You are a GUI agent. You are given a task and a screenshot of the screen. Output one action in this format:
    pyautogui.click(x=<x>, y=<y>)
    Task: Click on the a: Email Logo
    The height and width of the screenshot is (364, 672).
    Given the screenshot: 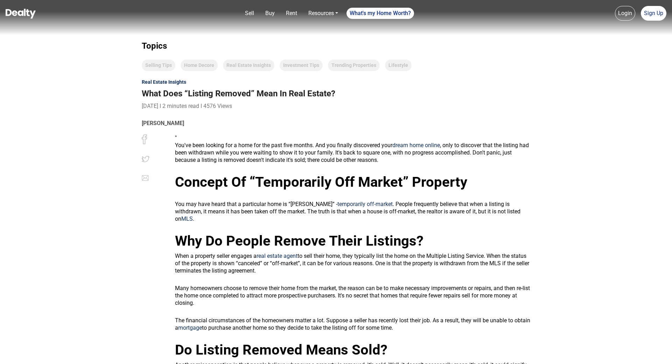 What is the action you would take?
    pyautogui.click(x=145, y=177)
    